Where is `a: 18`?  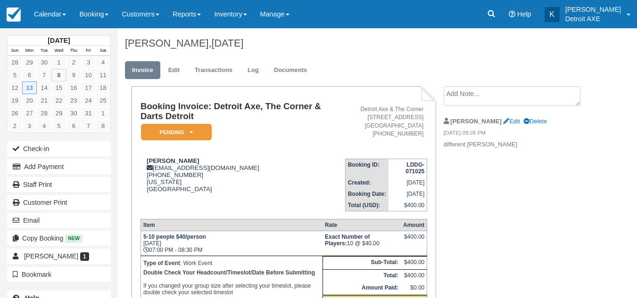
a: 18 is located at coordinates (103, 88).